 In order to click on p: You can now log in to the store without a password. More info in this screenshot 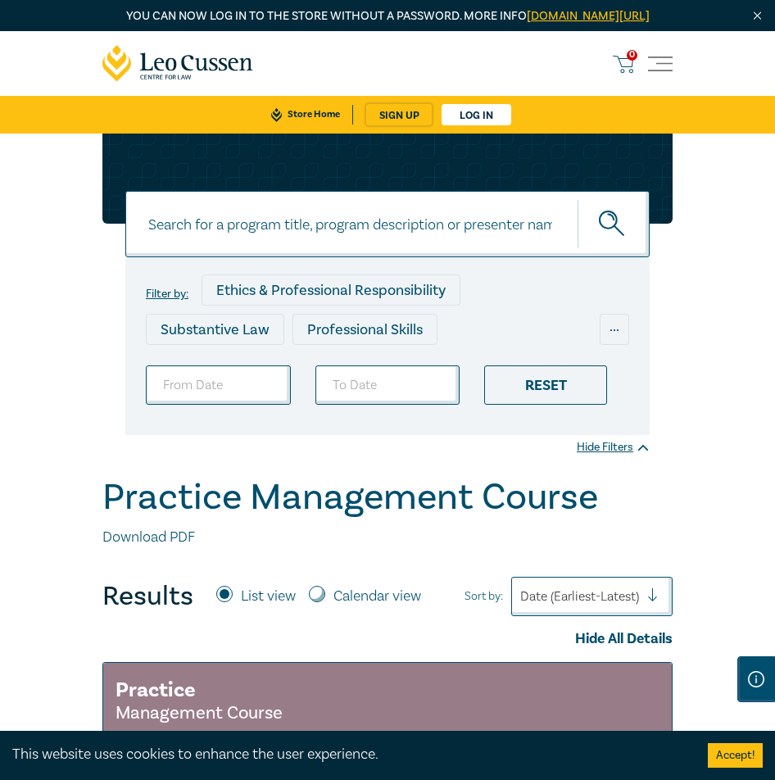, I will do `click(388, 16)`.